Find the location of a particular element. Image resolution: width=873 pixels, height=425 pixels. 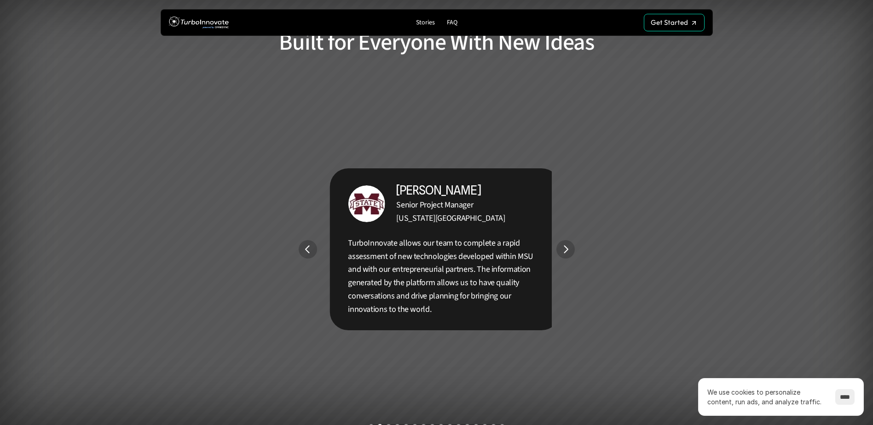

a: TurboInnovate Logo is located at coordinates (199, 23).